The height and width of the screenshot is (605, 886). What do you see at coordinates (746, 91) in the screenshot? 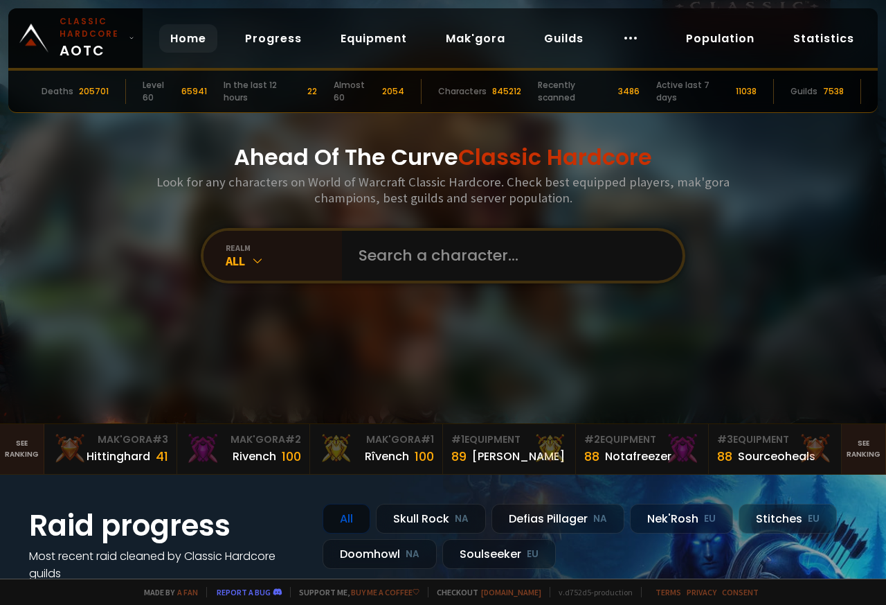
I see `div: 11038` at bounding box center [746, 91].